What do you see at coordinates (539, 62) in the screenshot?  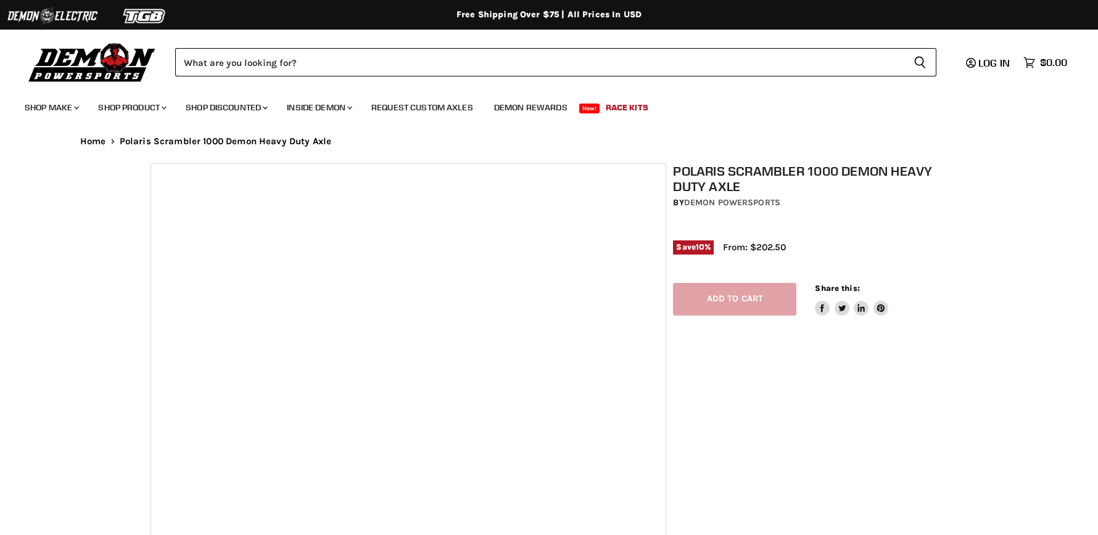 I see `input: Search` at bounding box center [539, 62].